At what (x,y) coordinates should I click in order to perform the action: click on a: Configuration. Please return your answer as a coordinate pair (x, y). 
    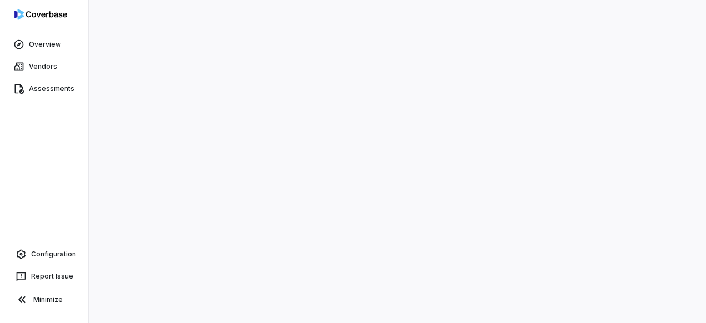
    Looking at the image, I should click on (44, 254).